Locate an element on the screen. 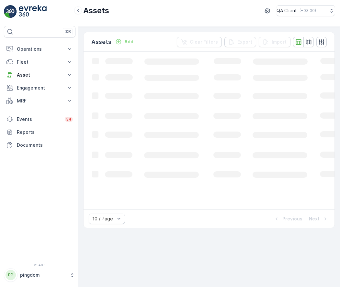  button: Clear Filters is located at coordinates (199, 42).